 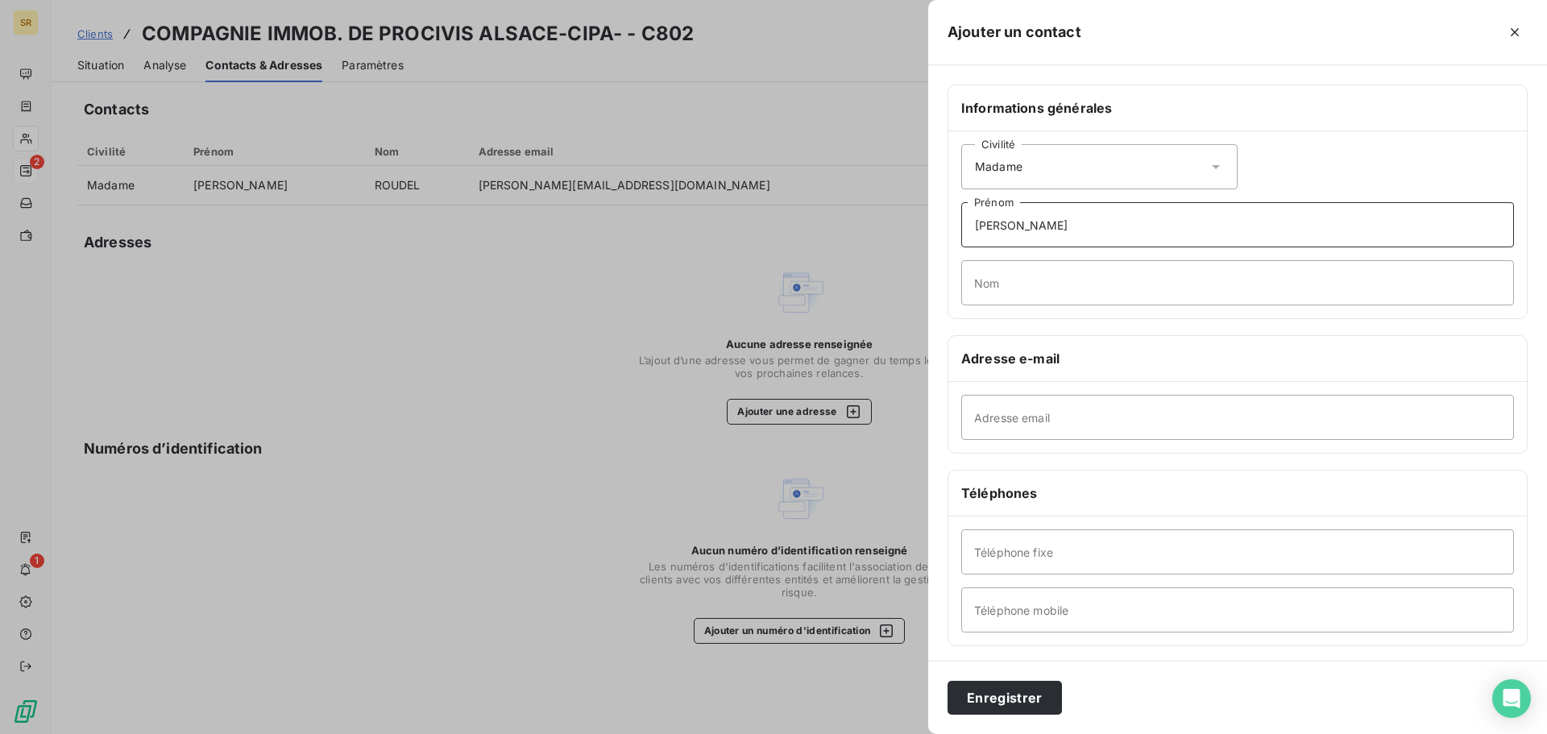 What do you see at coordinates (1014, 32) in the screenshot?
I see `h5: Ajouter un contact` at bounding box center [1014, 32].